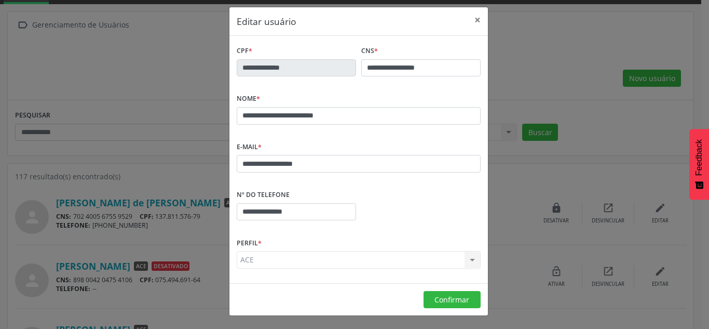 The height and width of the screenshot is (329, 709). Describe the element at coordinates (263, 195) in the screenshot. I see `label: Nº do Telefone` at that location.